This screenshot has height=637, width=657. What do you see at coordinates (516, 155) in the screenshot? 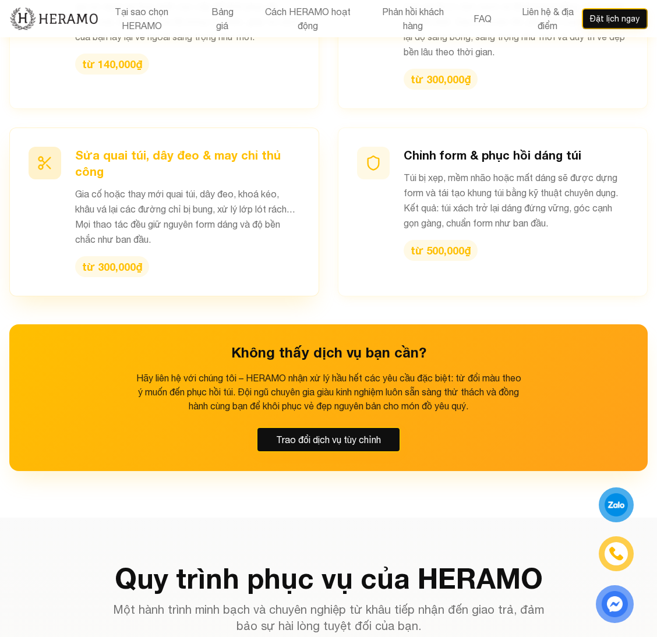
I see `h3: Chỉnh form & phục hồi dáng túi` at bounding box center [516, 155].